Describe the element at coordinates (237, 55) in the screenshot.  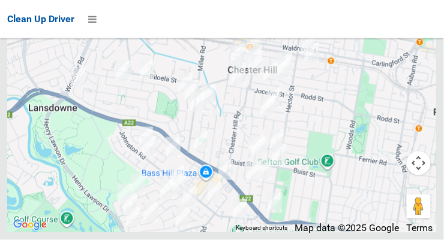
I see `div: 171 Proctor Parade, CHESTER HILL NSW 2162<br>Status : AssignedToRoute<br><a href="/driver/booking...` at that location.